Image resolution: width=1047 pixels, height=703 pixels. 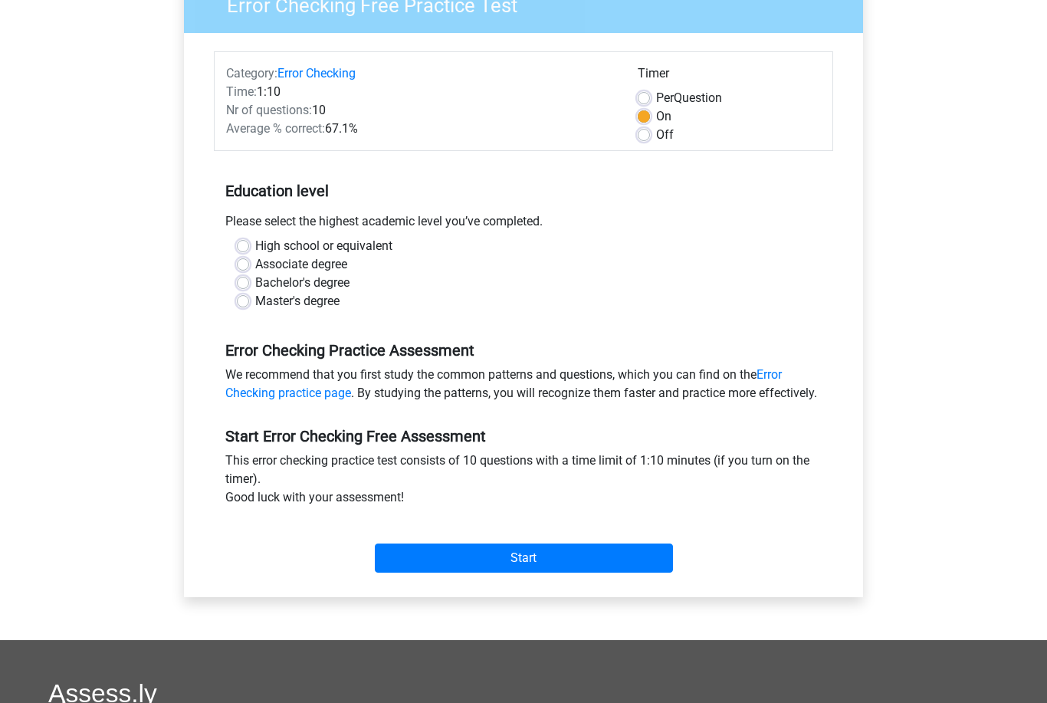 I want to click on label: Question, so click(x=689, y=98).